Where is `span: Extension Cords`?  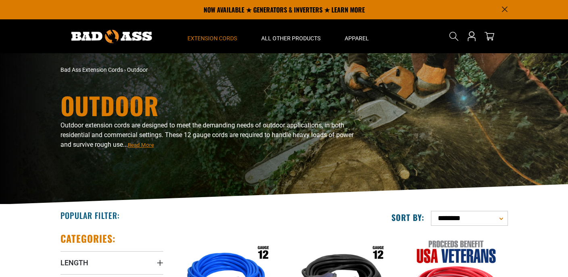
span: Extension Cords is located at coordinates (212, 38).